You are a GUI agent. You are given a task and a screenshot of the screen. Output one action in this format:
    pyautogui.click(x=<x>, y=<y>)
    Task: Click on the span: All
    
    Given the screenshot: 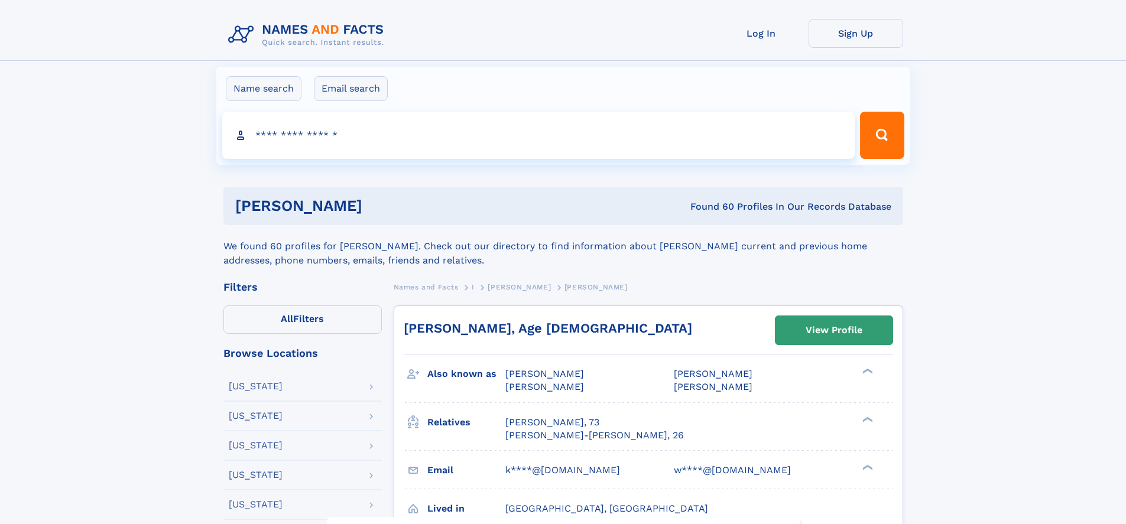 What is the action you would take?
    pyautogui.click(x=287, y=318)
    